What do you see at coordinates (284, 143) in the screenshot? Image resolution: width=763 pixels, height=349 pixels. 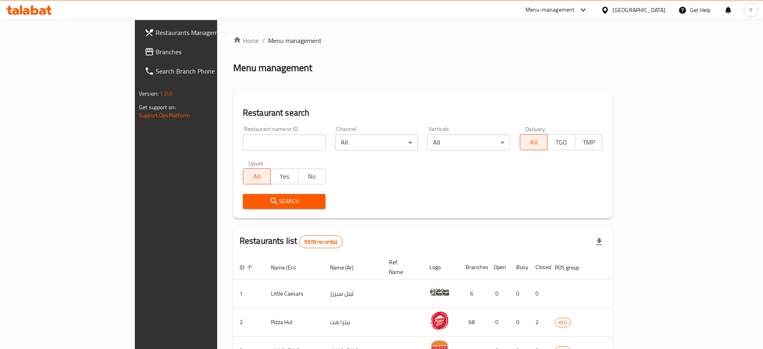 I see `input: Search for restaurant name or ID..` at bounding box center [284, 143].